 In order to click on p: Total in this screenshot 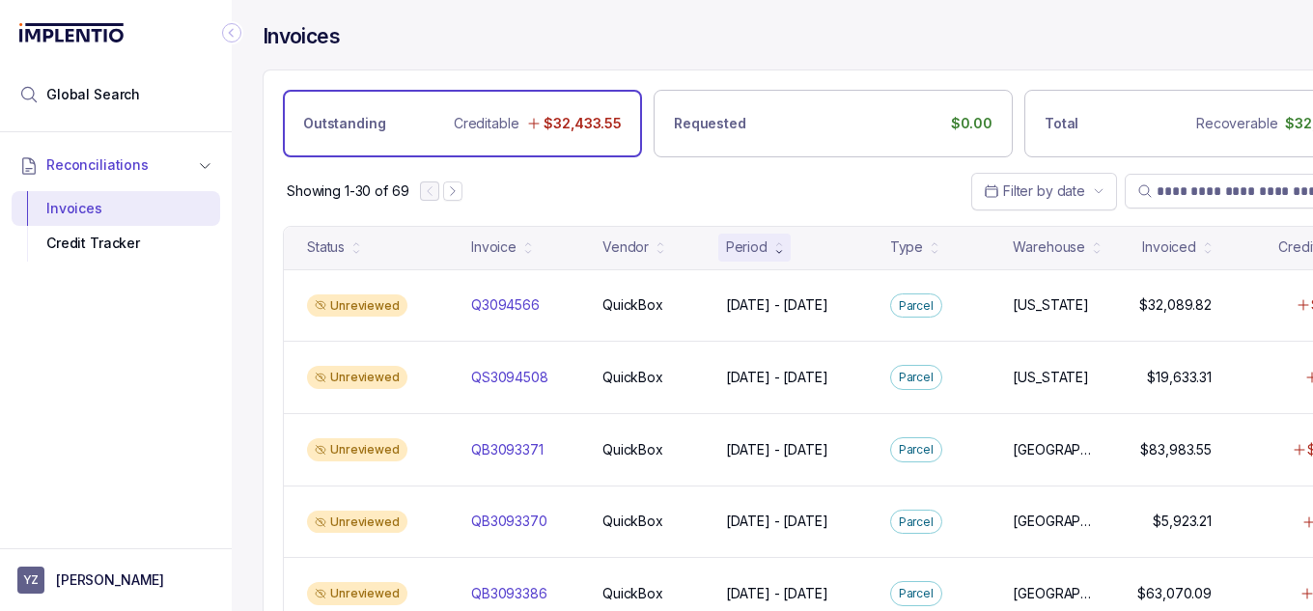, I will do `click(1061, 124)`.